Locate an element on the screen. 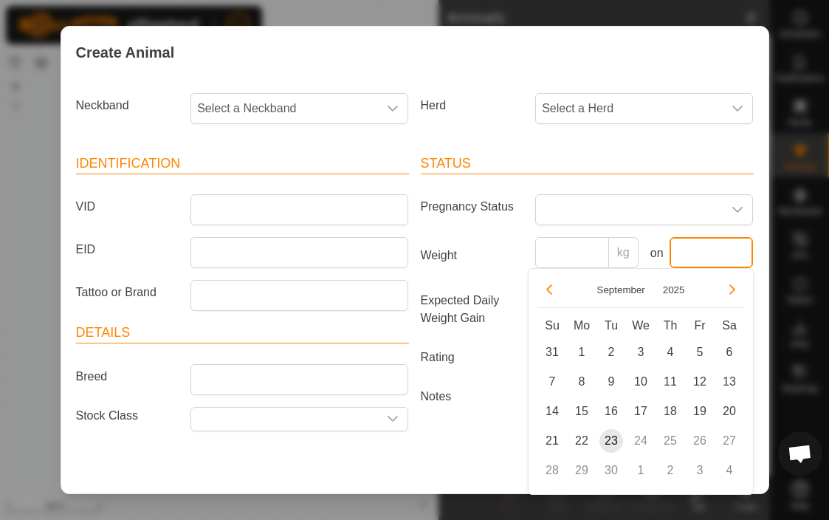  span: 4 is located at coordinates (670, 352).